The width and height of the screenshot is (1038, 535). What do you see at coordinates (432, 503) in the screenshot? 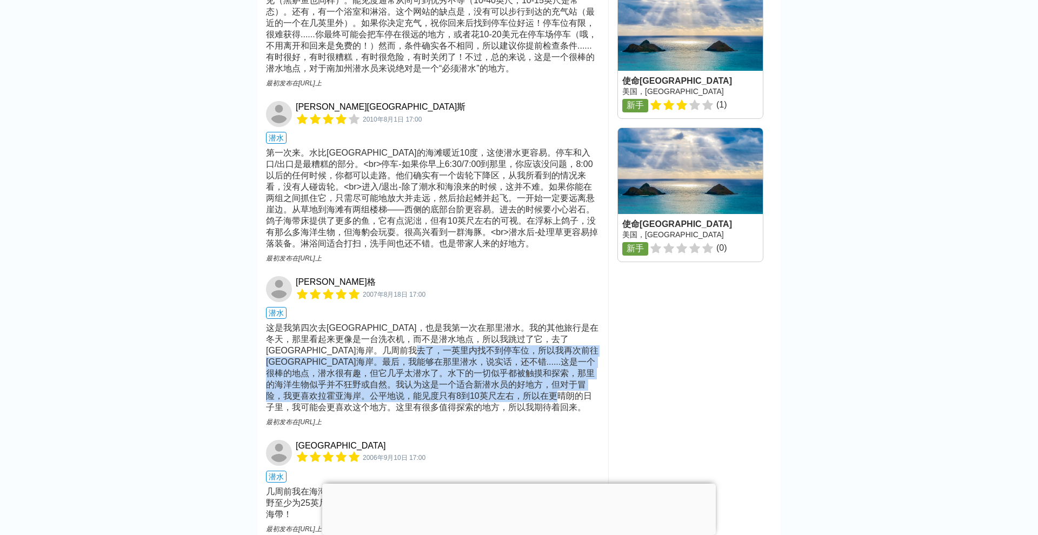
I see `div: 几周前我在海湾，条件很好。救生员热线说能见度超过30英尺，当我们到达那里时，视野至少为25英尺。没有浪涌或冲浪，这对海湾来说有些不寻常。我们看到了很多生命和海帶！` at bounding box center [432, 503].